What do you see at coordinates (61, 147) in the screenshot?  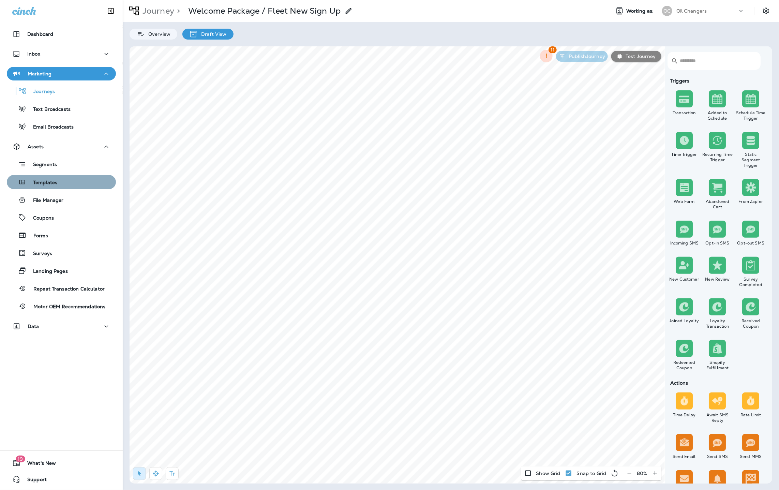 I see `button: Assets` at bounding box center [61, 147].